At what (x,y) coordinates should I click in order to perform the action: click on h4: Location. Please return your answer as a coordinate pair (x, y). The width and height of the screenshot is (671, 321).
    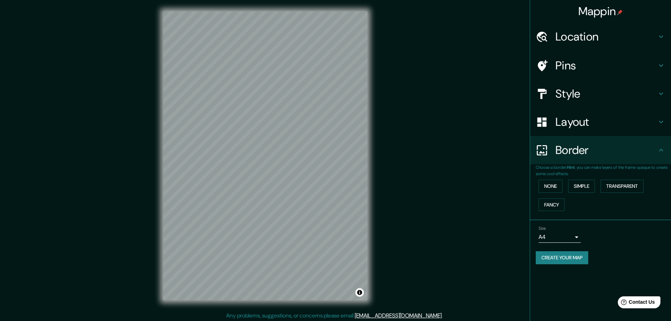
    Looking at the image, I should click on (606, 37).